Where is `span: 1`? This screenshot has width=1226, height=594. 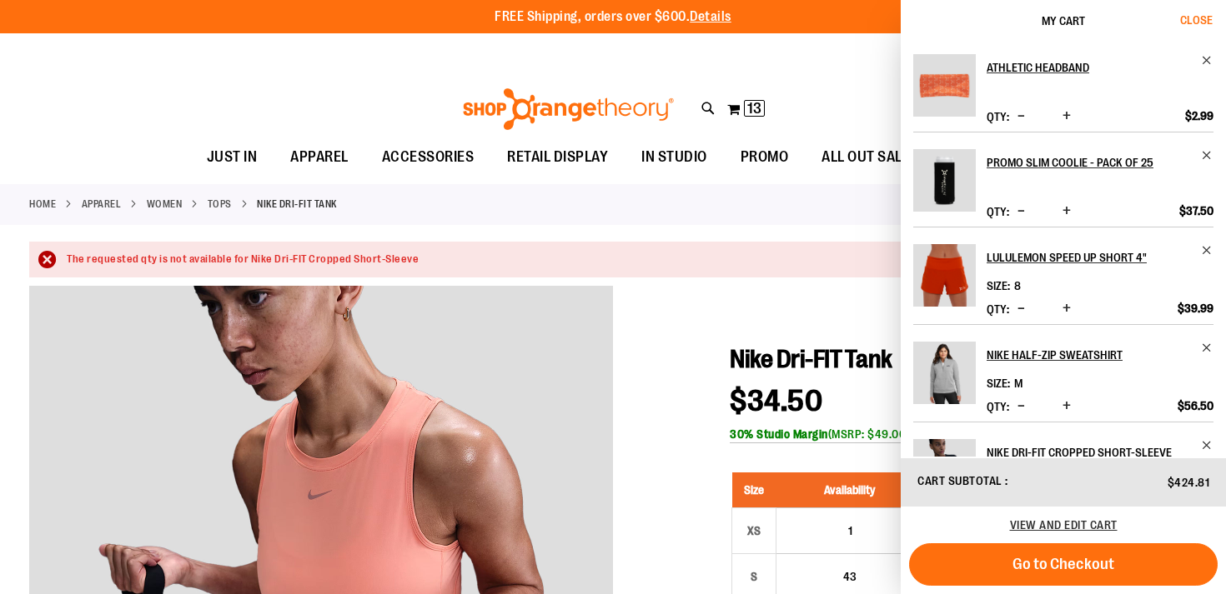
span: 1 is located at coordinates (850, 531).